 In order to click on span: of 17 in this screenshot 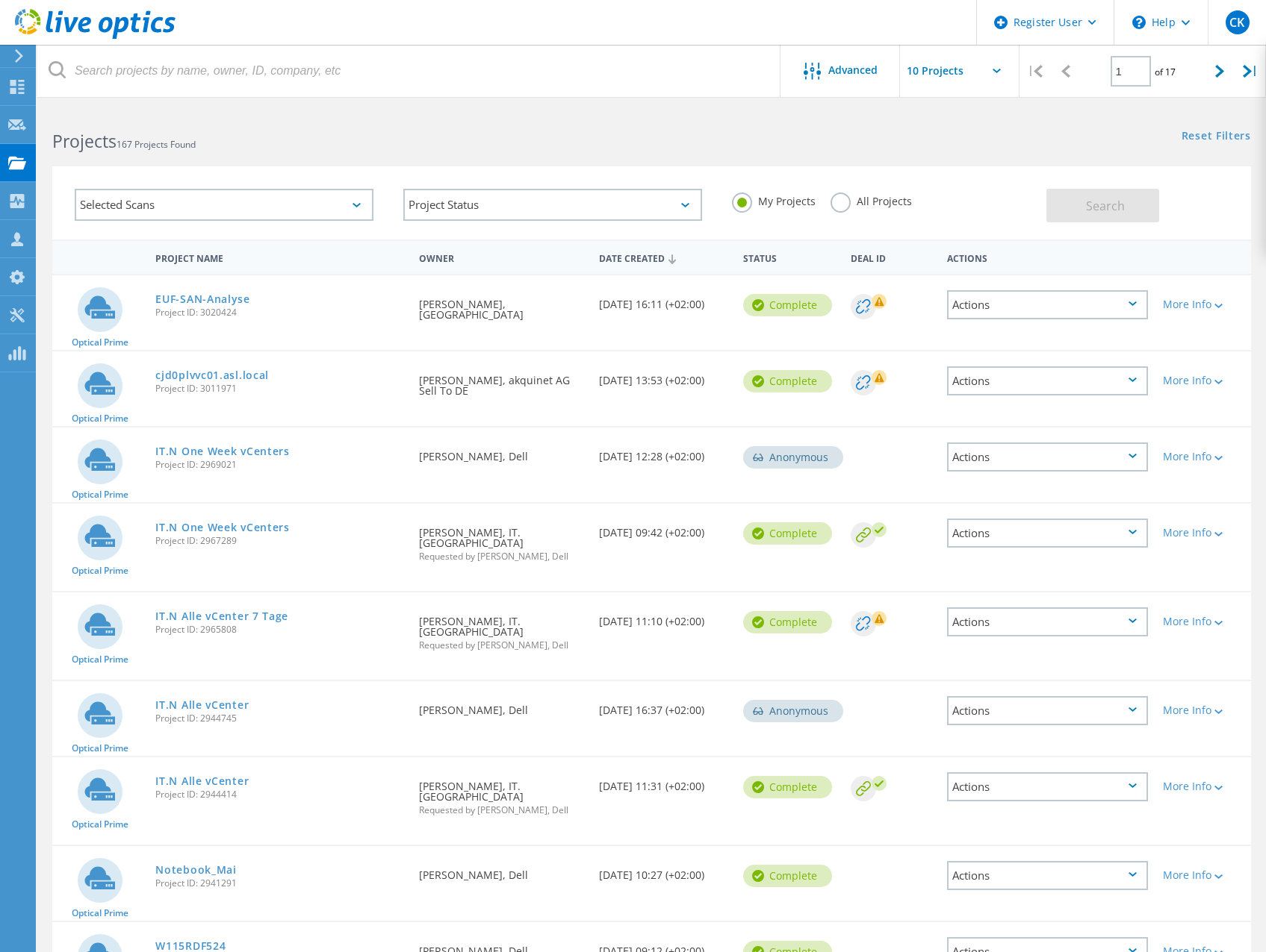, I will do `click(1164, 71)`.